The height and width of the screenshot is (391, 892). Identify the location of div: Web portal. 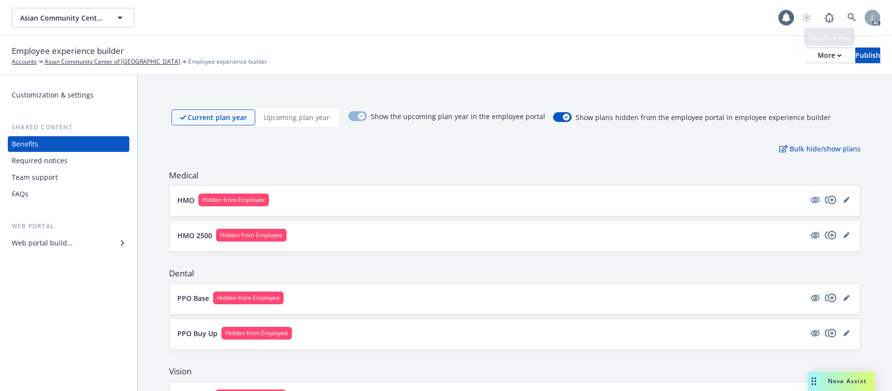
(69, 226).